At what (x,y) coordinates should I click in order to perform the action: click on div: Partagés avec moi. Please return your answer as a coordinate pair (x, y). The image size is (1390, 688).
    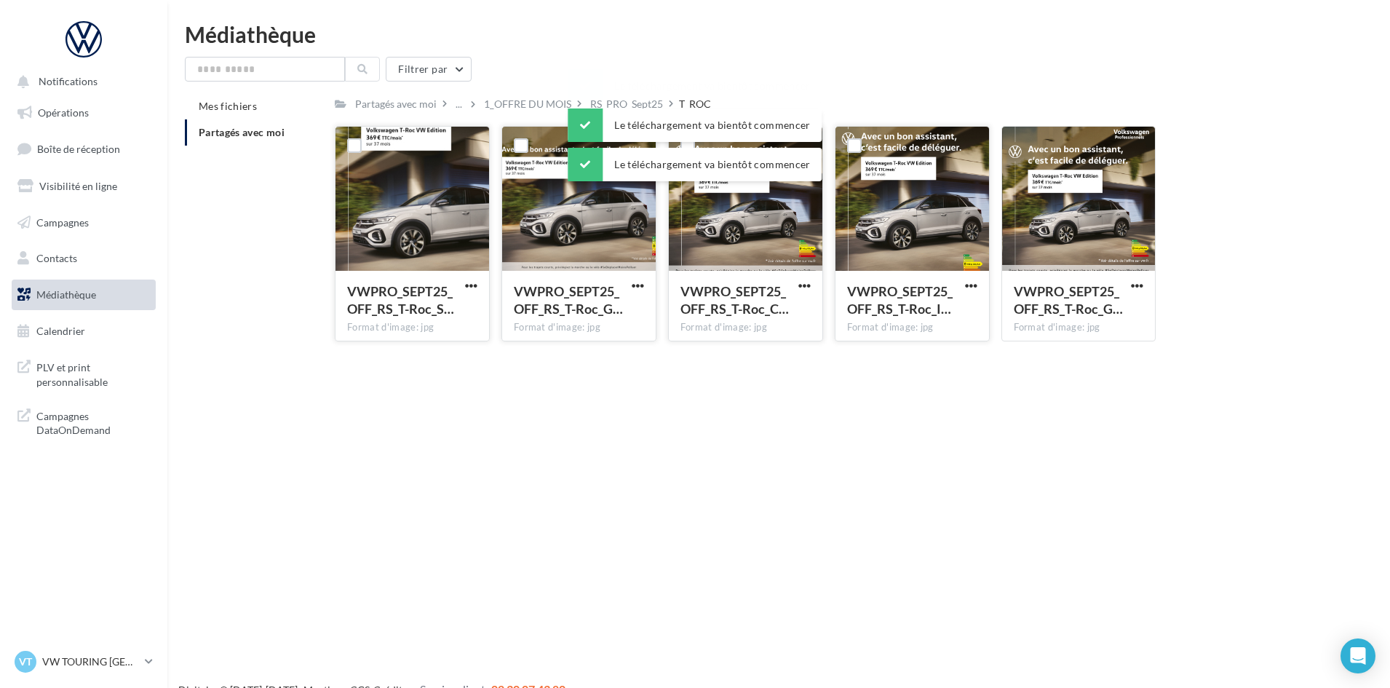
    Looking at the image, I should click on (396, 104).